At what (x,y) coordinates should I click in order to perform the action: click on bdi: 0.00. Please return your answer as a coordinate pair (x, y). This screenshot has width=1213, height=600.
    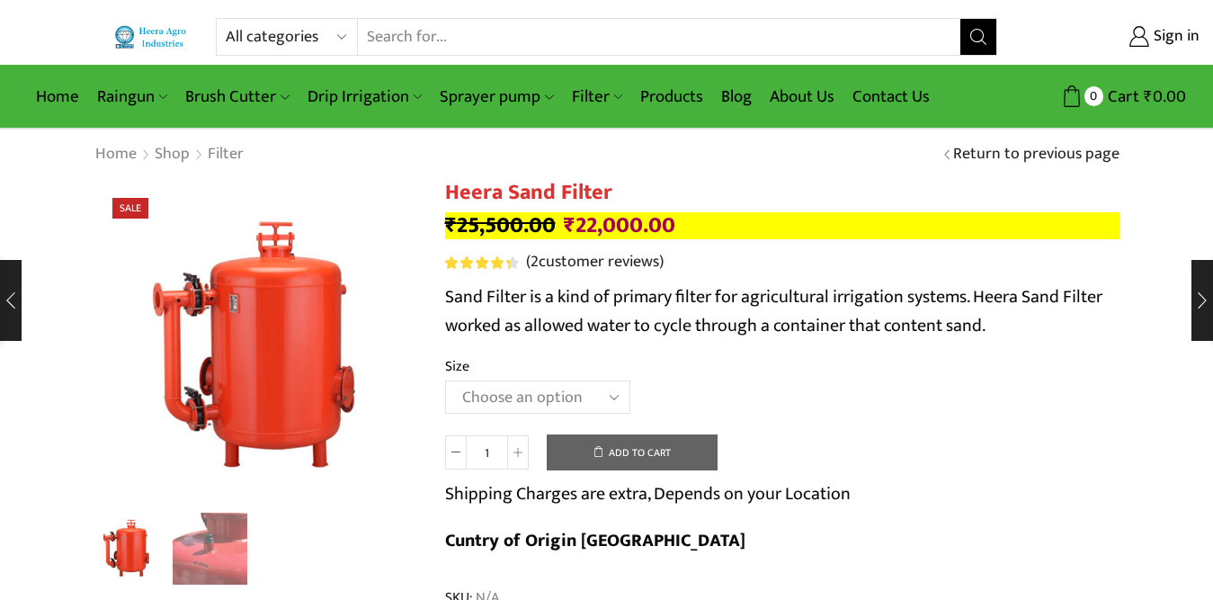
    Looking at the image, I should click on (1165, 96).